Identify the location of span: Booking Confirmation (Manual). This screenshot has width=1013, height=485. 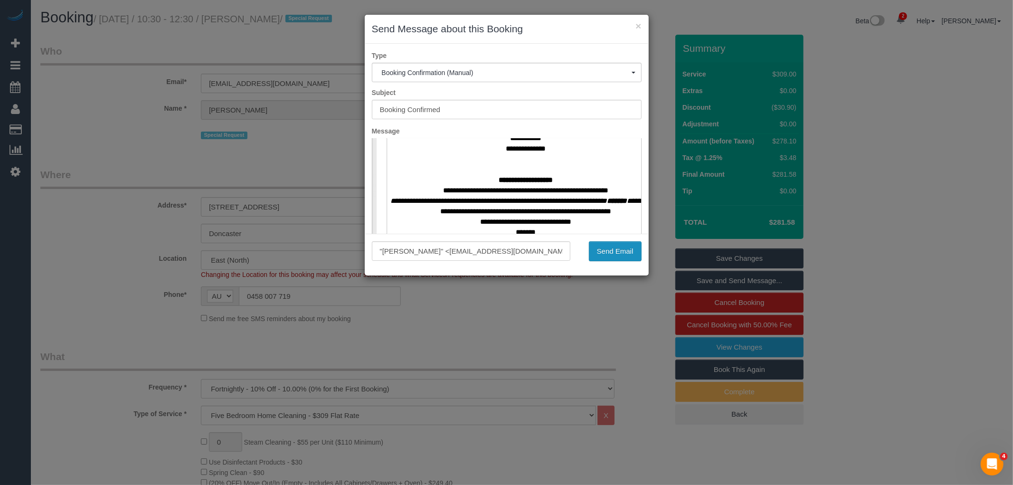
(507, 73).